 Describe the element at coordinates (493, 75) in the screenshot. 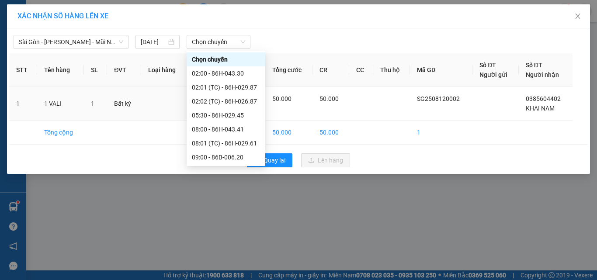

I see `span: Người gửi` at that location.